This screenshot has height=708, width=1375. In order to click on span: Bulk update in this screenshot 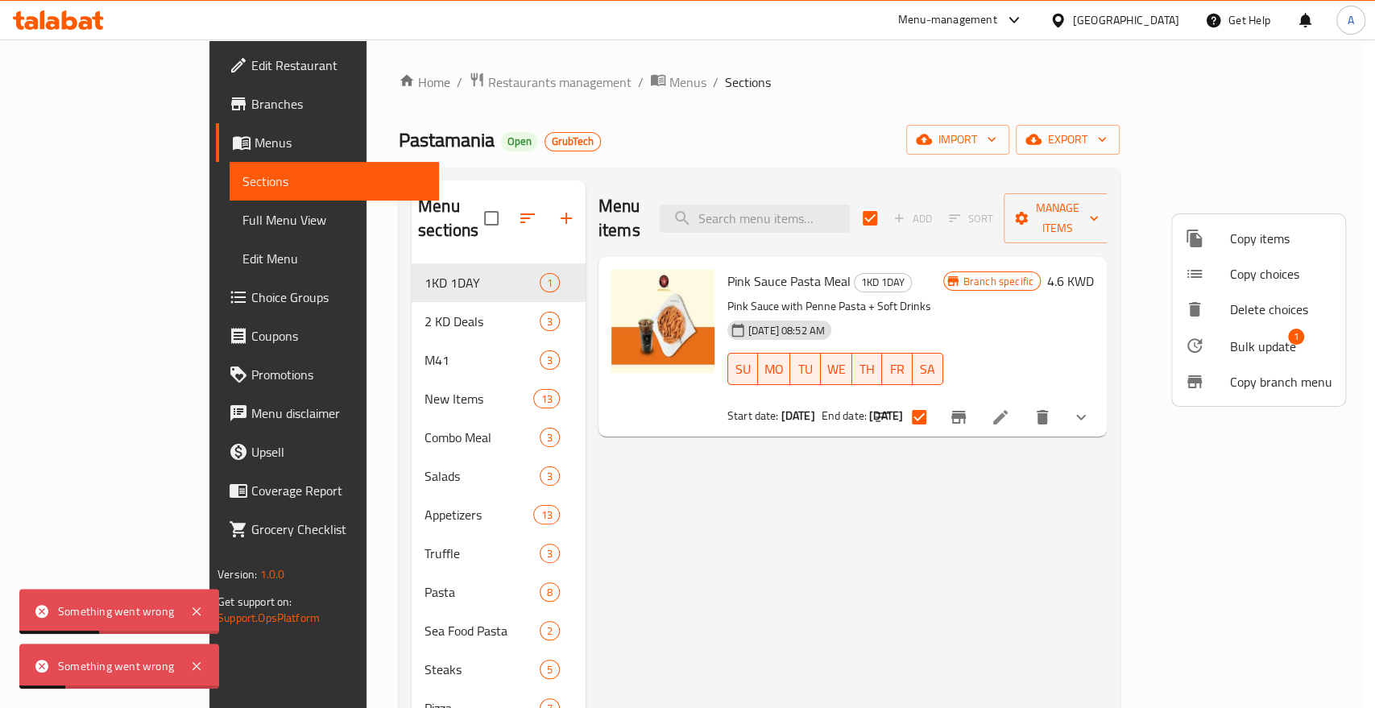, I will do `click(1263, 346)`.